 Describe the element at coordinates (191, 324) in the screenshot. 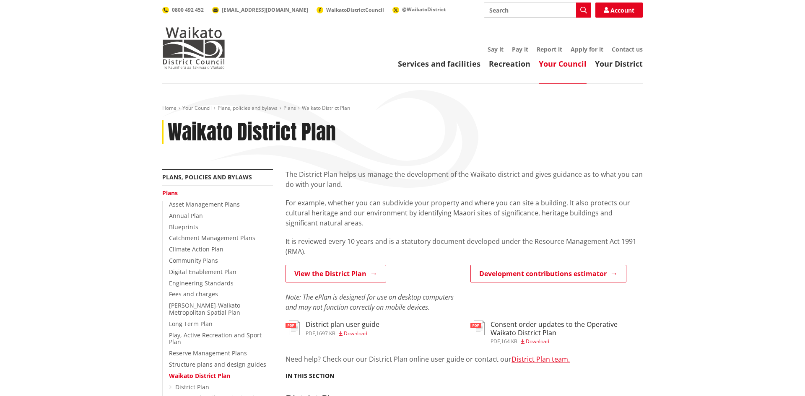

I see `a: Long Term Plan` at that location.